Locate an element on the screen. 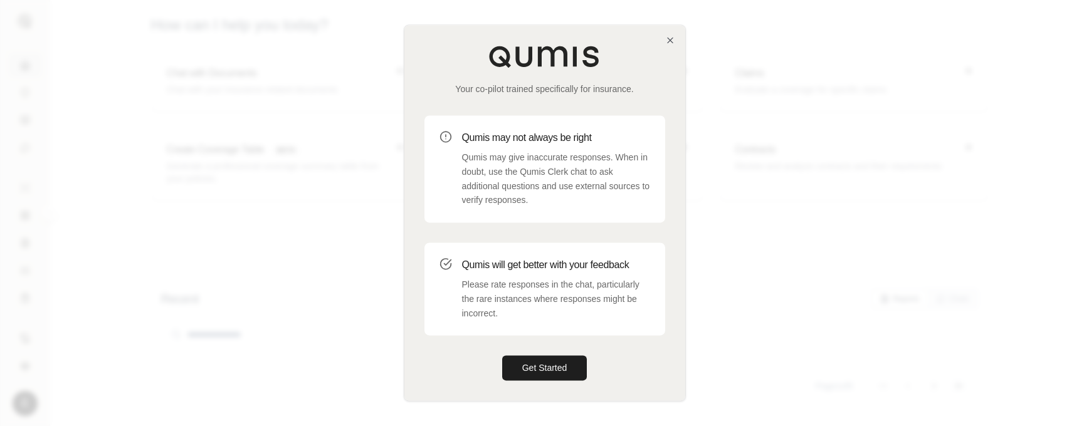  img: Qumis Logo is located at coordinates (545, 56).